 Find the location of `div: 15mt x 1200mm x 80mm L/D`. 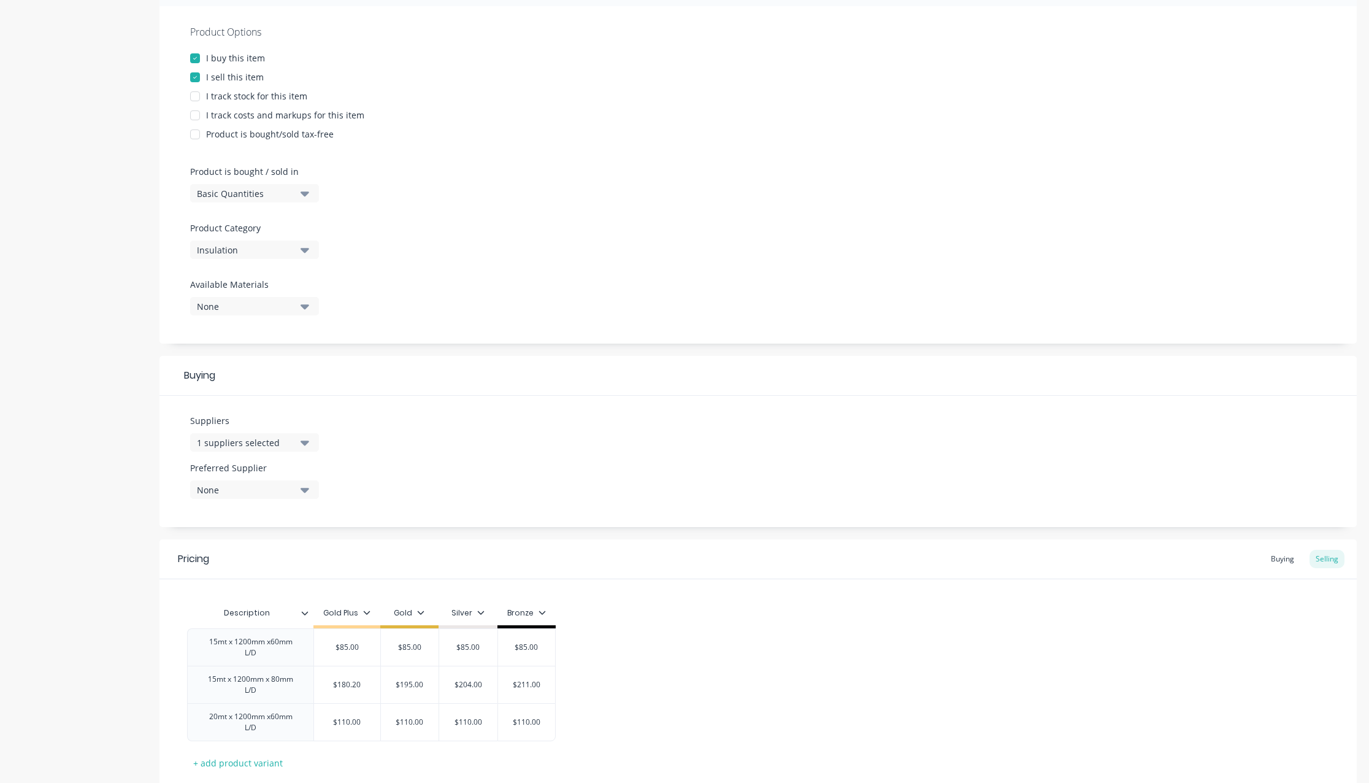

div: 15mt x 1200mm x 80mm L/D is located at coordinates (250, 684).